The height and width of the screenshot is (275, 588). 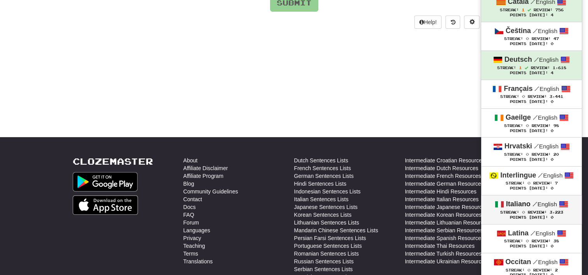 I want to click on strong: Deutsch, so click(x=518, y=59).